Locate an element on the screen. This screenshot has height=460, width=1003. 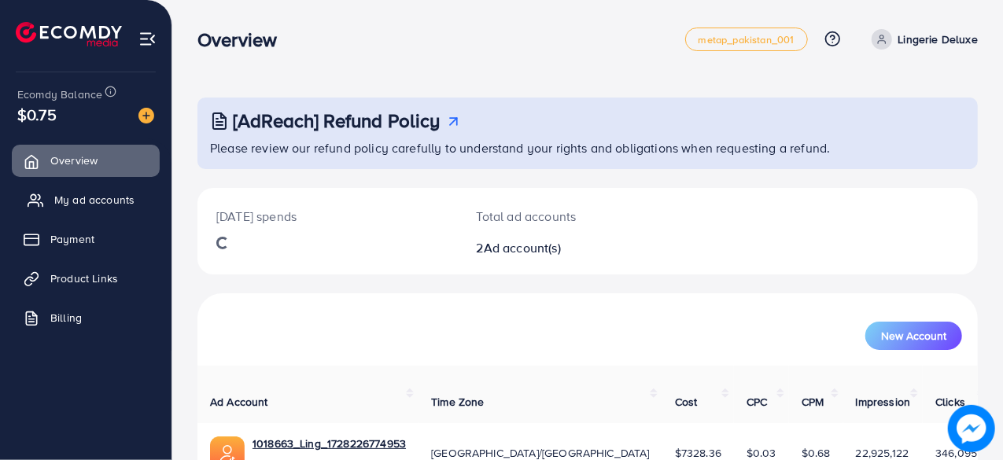
span: CPM is located at coordinates (812, 402).